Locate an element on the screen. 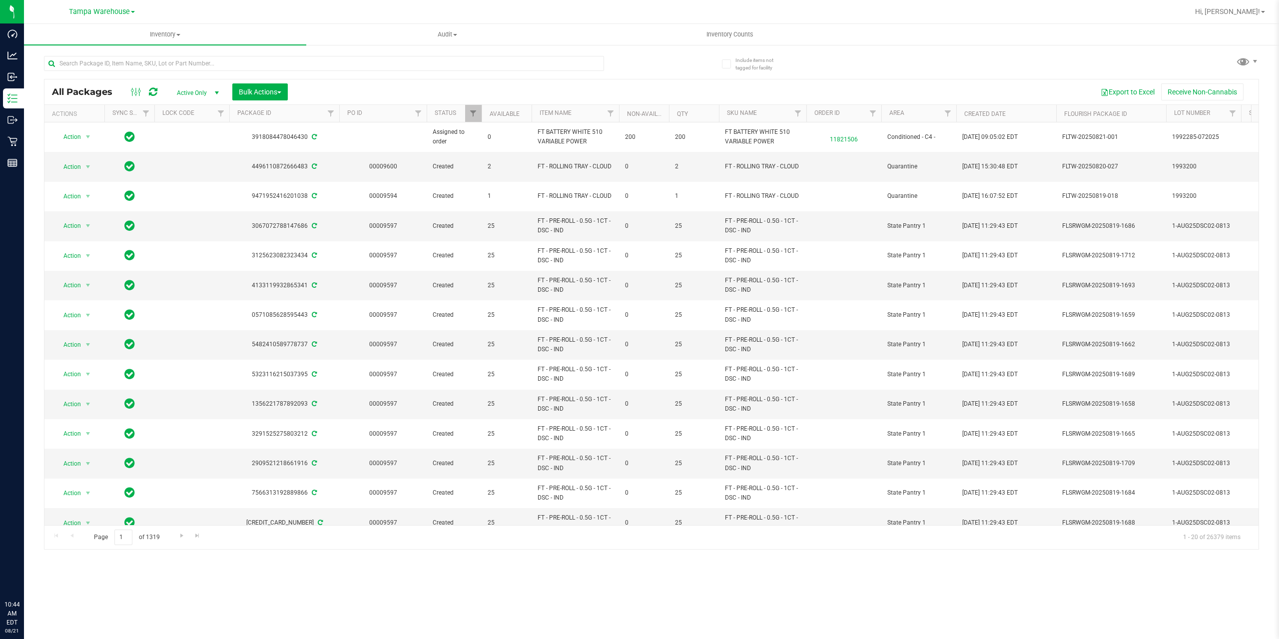 The height and width of the screenshot is (639, 1279). span: Inventory is located at coordinates (165, 34).